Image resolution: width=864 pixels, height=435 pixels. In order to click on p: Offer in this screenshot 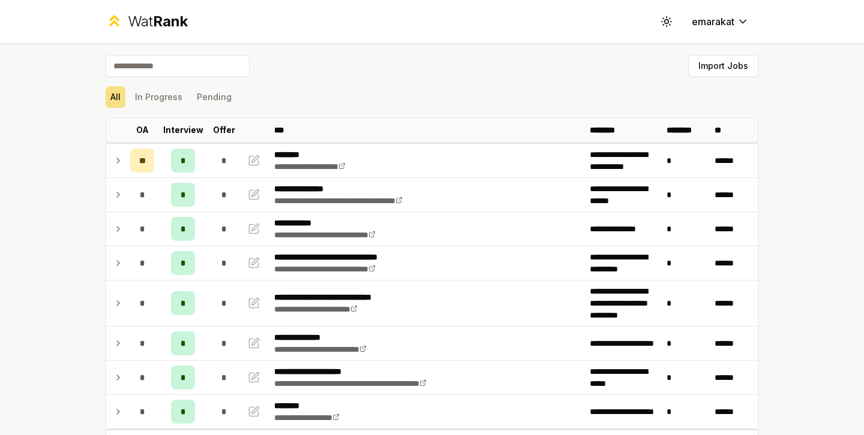, I will do `click(224, 130)`.